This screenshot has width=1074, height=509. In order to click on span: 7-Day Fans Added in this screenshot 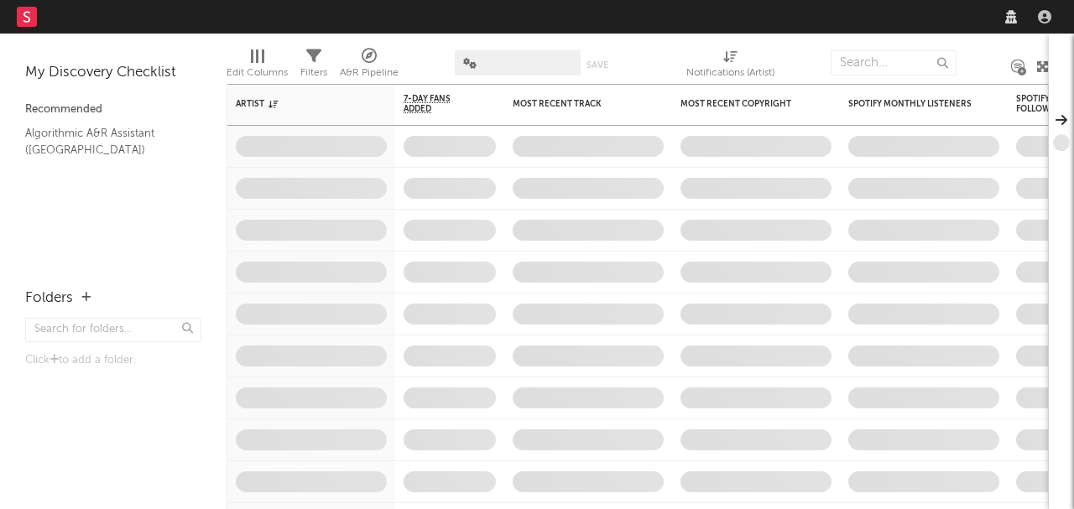, I will do `click(437, 104)`.